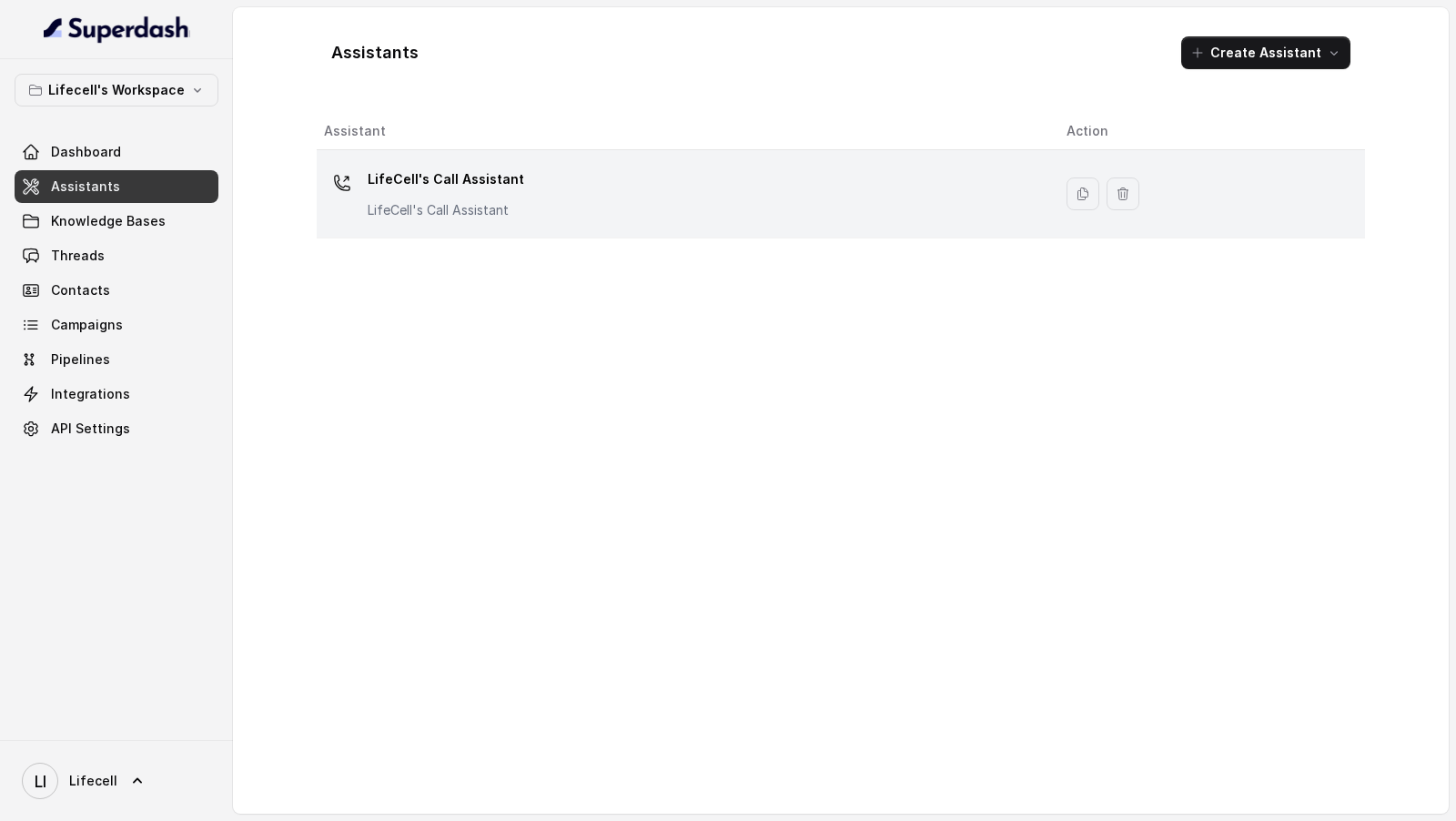  Describe the element at coordinates (40, 780) in the screenshot. I see `text: LI` at that location.